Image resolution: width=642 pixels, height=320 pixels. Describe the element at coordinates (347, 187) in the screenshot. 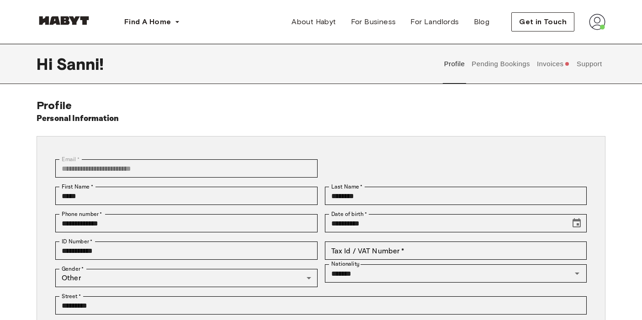

I see `label: Last Name` at that location.